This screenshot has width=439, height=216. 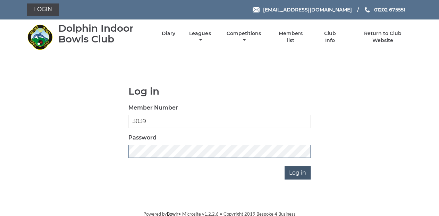 What do you see at coordinates (383, 37) in the screenshot?
I see `a: Return to Club Website` at bounding box center [383, 37].